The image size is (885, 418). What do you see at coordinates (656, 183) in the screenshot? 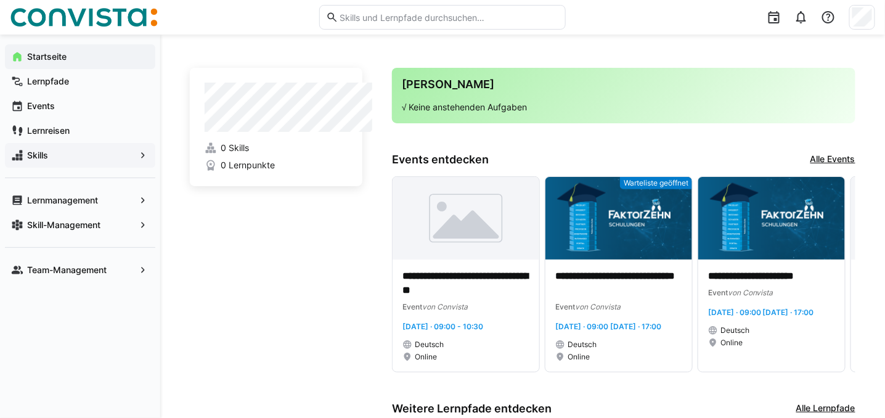
I see `span: Warteliste geöffnet` at bounding box center [656, 183].